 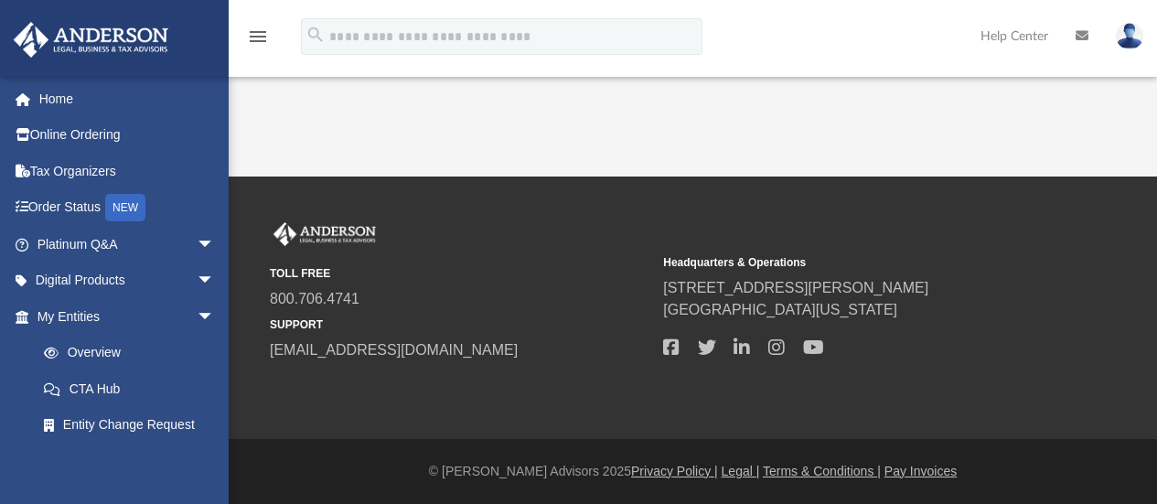 I want to click on a: CTA Hub, so click(x=134, y=389).